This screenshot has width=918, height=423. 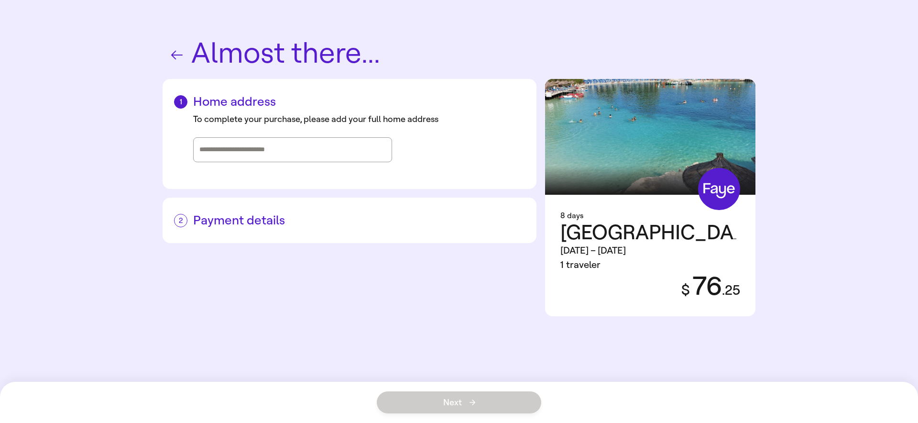 I want to click on div: 1 traveler, so click(x=650, y=265).